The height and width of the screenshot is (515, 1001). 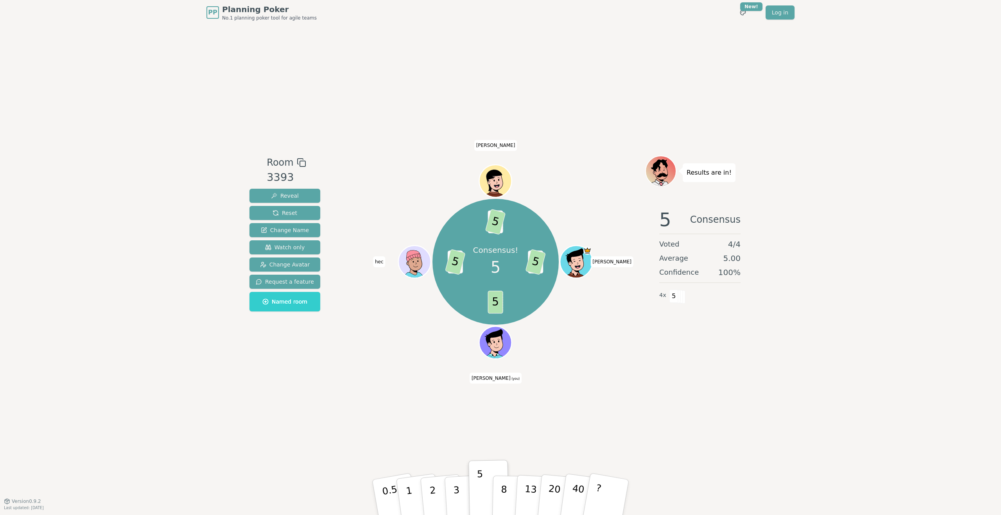 What do you see at coordinates (285, 282) in the screenshot?
I see `button: Request a feature` at bounding box center [285, 282].